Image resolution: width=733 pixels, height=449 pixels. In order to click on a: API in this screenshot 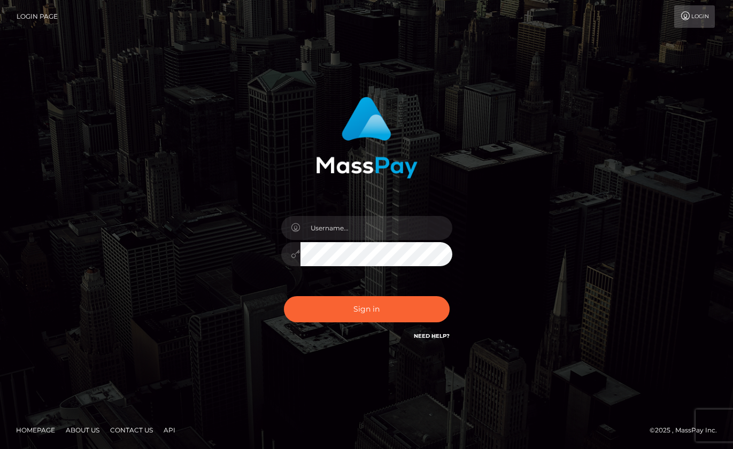, I will do `click(169, 430)`.